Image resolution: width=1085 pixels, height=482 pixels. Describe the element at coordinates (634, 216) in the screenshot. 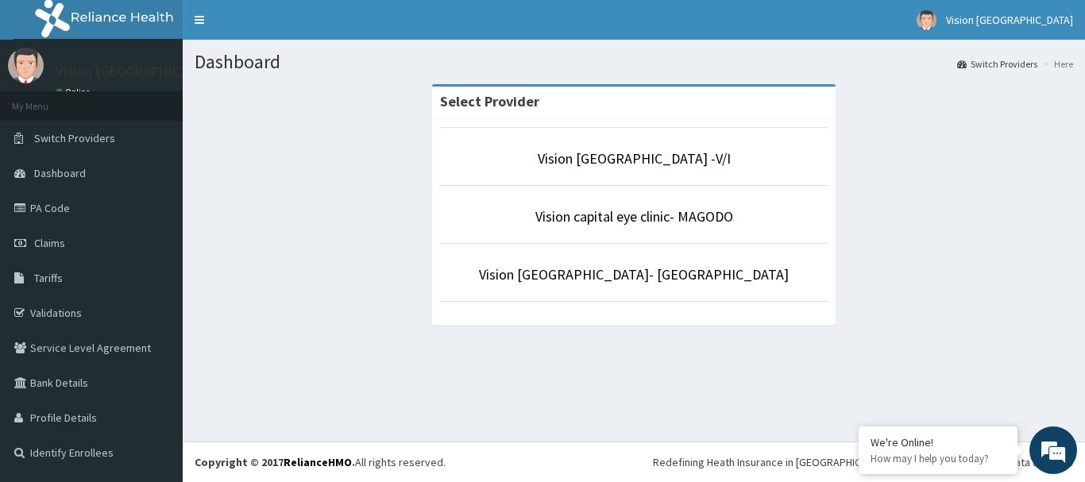

I see `a: Vision capital eye clinic- MAGODO` at that location.